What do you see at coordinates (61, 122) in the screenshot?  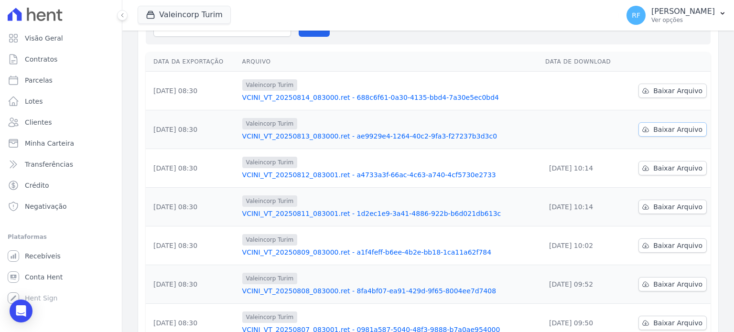 I see `a: Clientes` at bounding box center [61, 122].